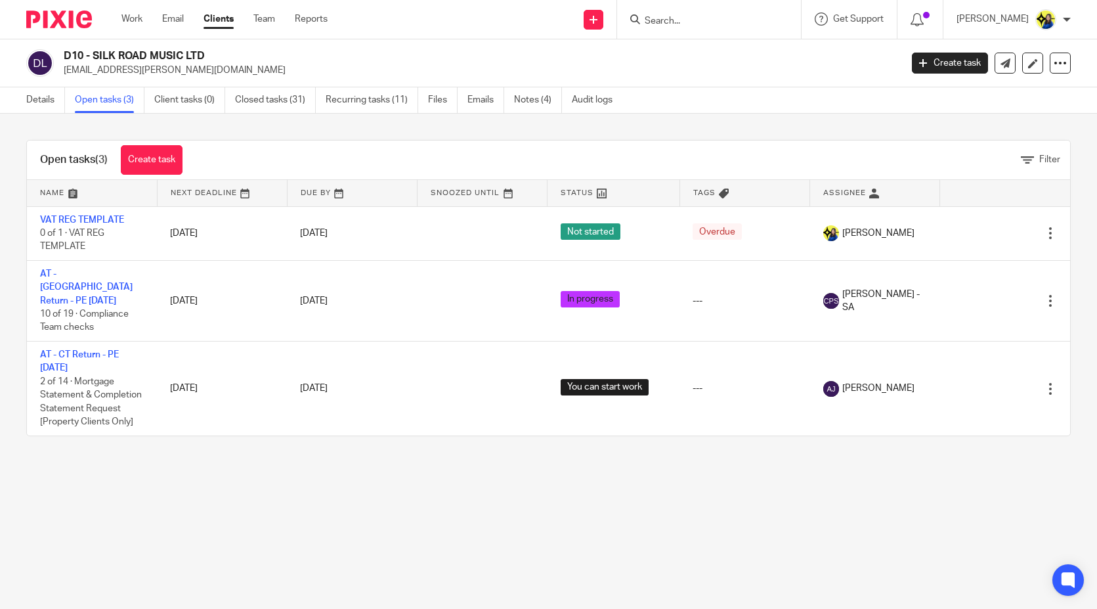 The width and height of the screenshot is (1097, 609). What do you see at coordinates (858, 19) in the screenshot?
I see `span: Get Support` at bounding box center [858, 19].